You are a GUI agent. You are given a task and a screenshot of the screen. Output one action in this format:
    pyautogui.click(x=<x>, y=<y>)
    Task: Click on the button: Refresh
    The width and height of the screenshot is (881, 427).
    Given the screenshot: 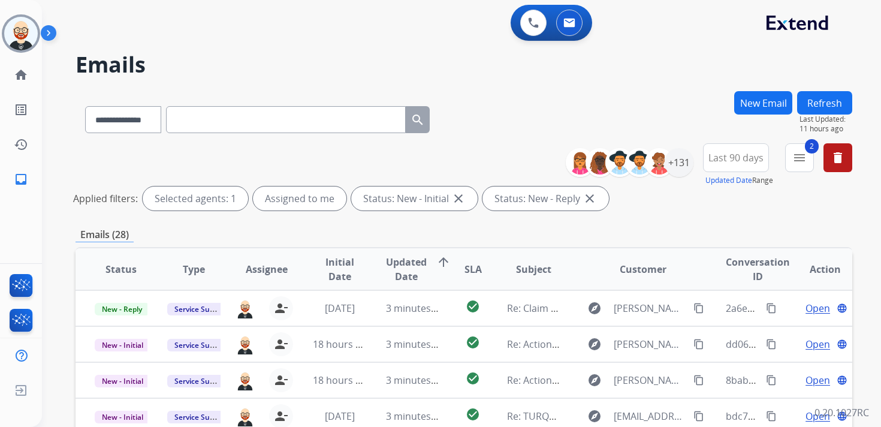 What is the action you would take?
    pyautogui.click(x=824, y=102)
    